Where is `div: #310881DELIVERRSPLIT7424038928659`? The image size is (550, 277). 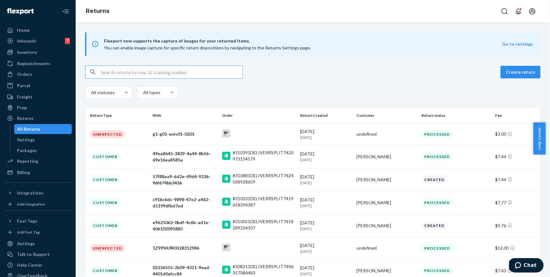 div: #310881DELIVERRSPLIT7424038928659 is located at coordinates (264, 179).